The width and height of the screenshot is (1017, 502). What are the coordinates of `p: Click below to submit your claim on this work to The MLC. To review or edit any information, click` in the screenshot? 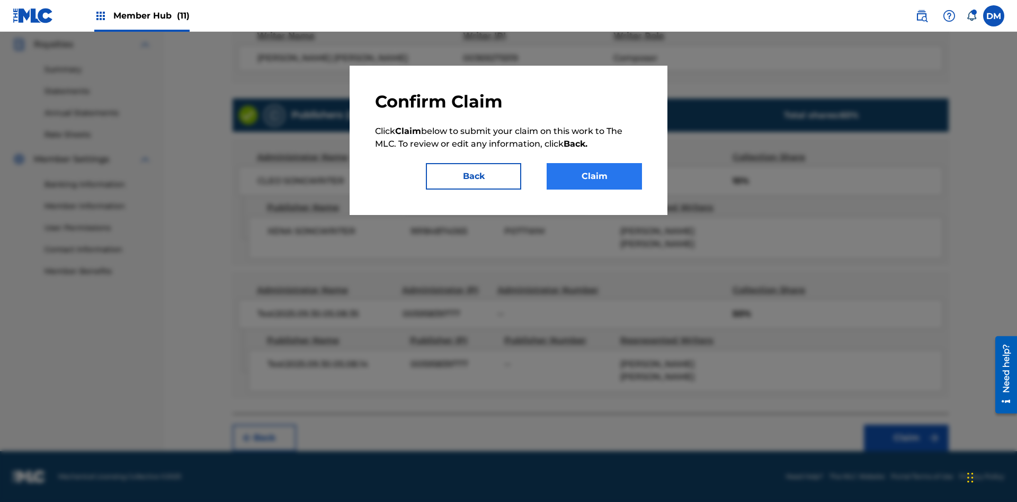 It's located at (509, 138).